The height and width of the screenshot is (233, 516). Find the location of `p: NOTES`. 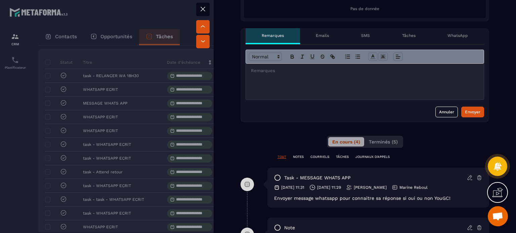

p: NOTES is located at coordinates (298, 157).